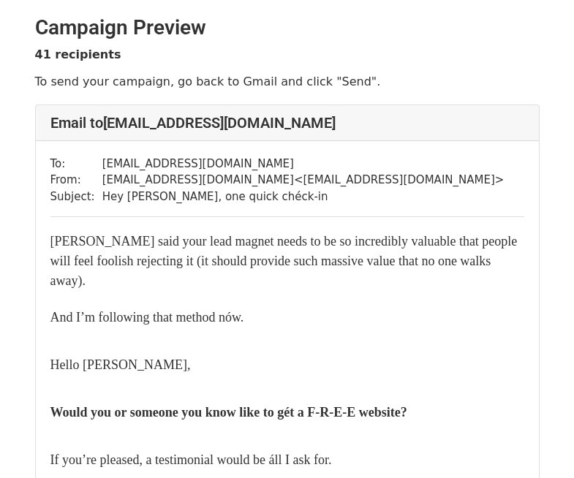 The image size is (574, 478). Describe the element at coordinates (76, 164) in the screenshot. I see `td: To:` at that location.